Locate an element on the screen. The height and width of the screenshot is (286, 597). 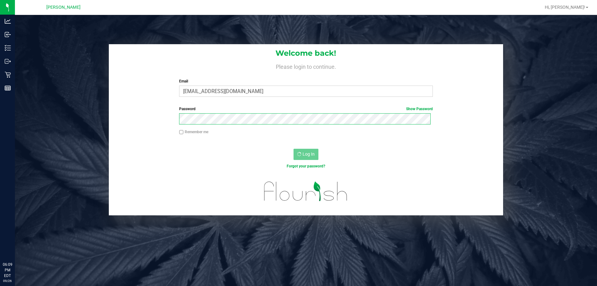
p: 06:09 PM EDT is located at coordinates (7, 270).